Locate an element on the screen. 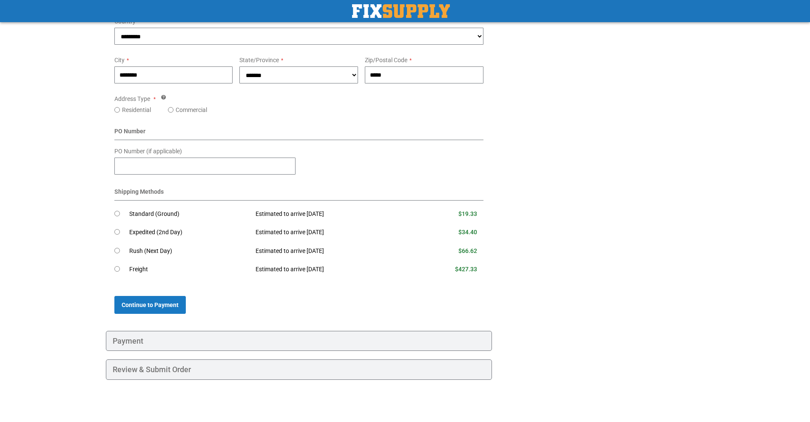 The height and width of the screenshot is (422, 810). div: Payment is located at coordinates (299, 341).